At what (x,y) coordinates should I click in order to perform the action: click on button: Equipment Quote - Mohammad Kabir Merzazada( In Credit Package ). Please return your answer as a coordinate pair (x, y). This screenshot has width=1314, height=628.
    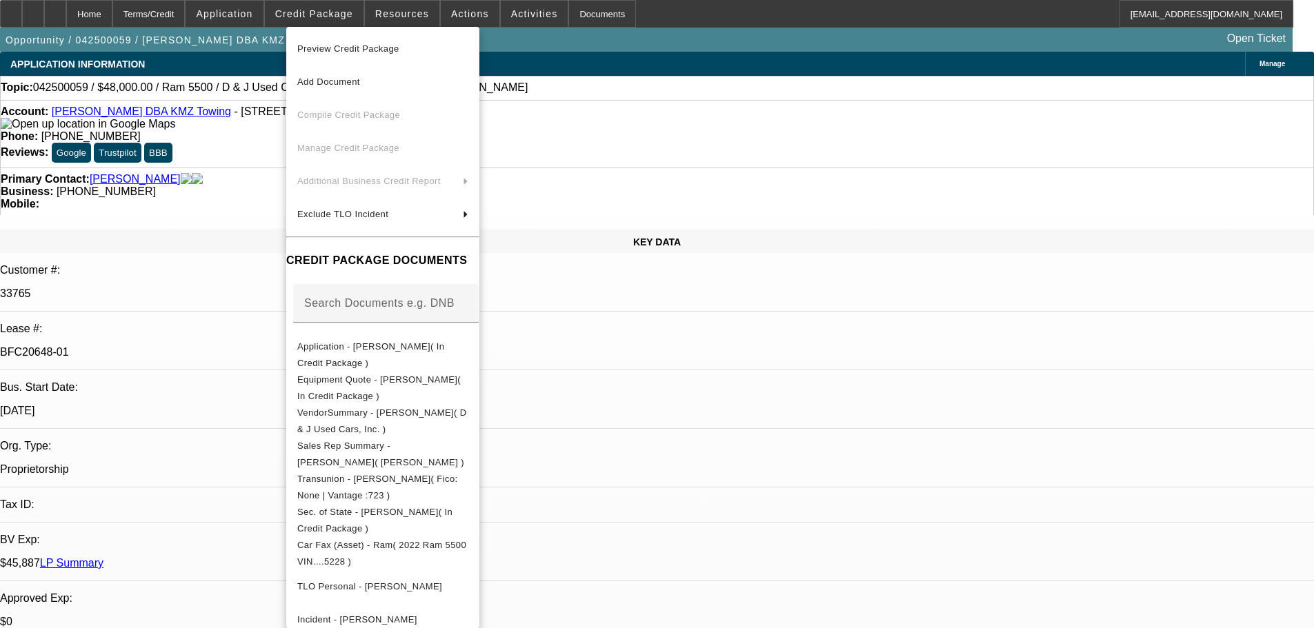
    Looking at the image, I should click on (383, 388).